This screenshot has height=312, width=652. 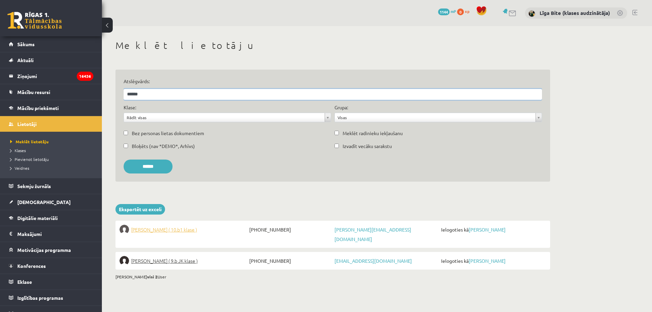 I want to click on i: 16436, so click(x=85, y=76).